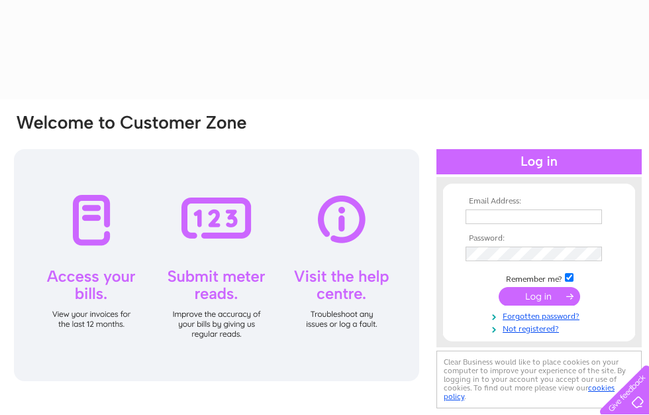 The height and width of the screenshot is (415, 649). Describe the element at coordinates (539, 201) in the screenshot. I see `th: Email Address:` at that location.